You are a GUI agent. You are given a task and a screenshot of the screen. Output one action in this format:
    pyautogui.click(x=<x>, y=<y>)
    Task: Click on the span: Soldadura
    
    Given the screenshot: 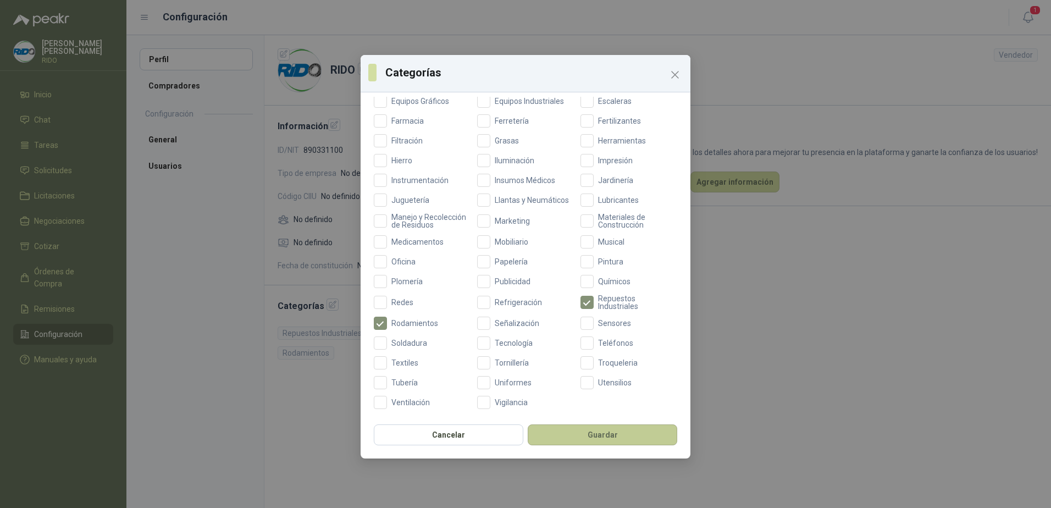 What is the action you would take?
    pyautogui.click(x=409, y=343)
    